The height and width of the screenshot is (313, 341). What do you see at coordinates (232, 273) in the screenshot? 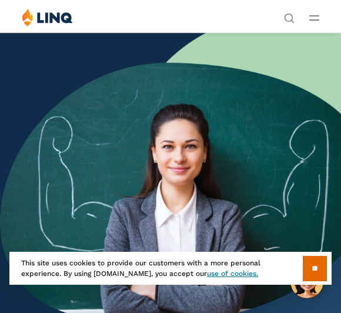
I see `a: use of cookies.` at bounding box center [232, 273].